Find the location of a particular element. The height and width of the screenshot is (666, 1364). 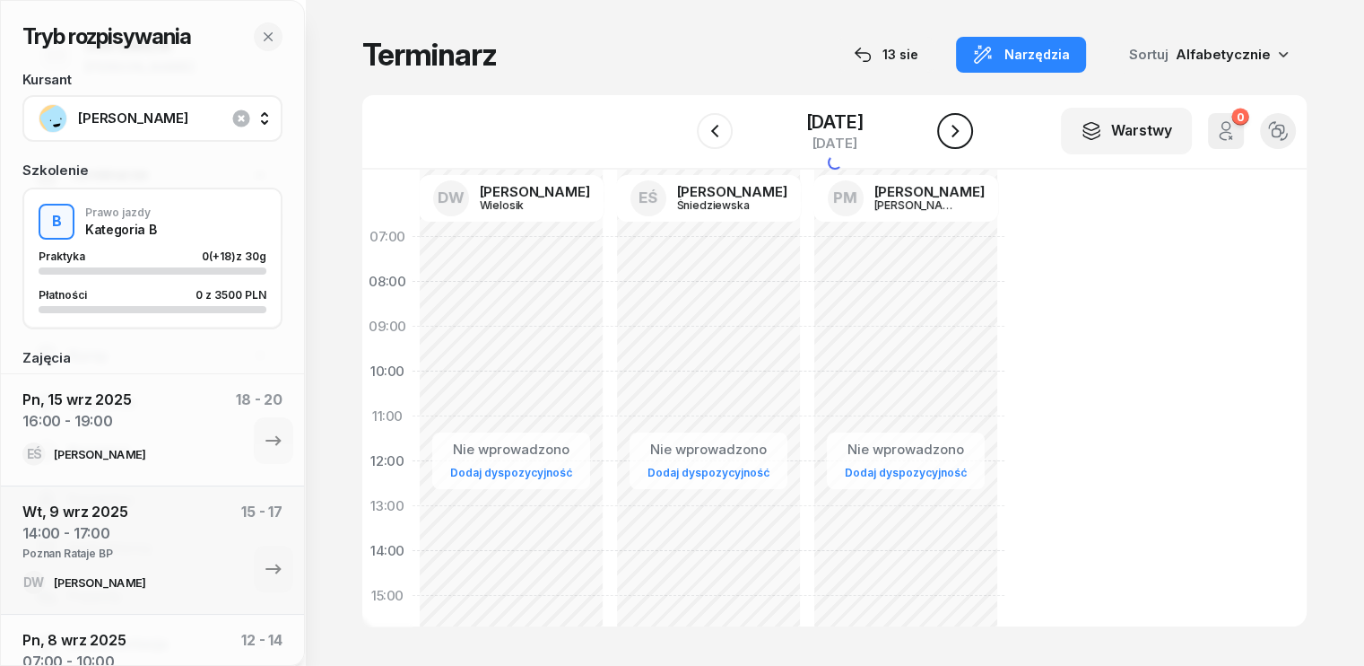

div: Śniedziewska is located at coordinates (720, 205).